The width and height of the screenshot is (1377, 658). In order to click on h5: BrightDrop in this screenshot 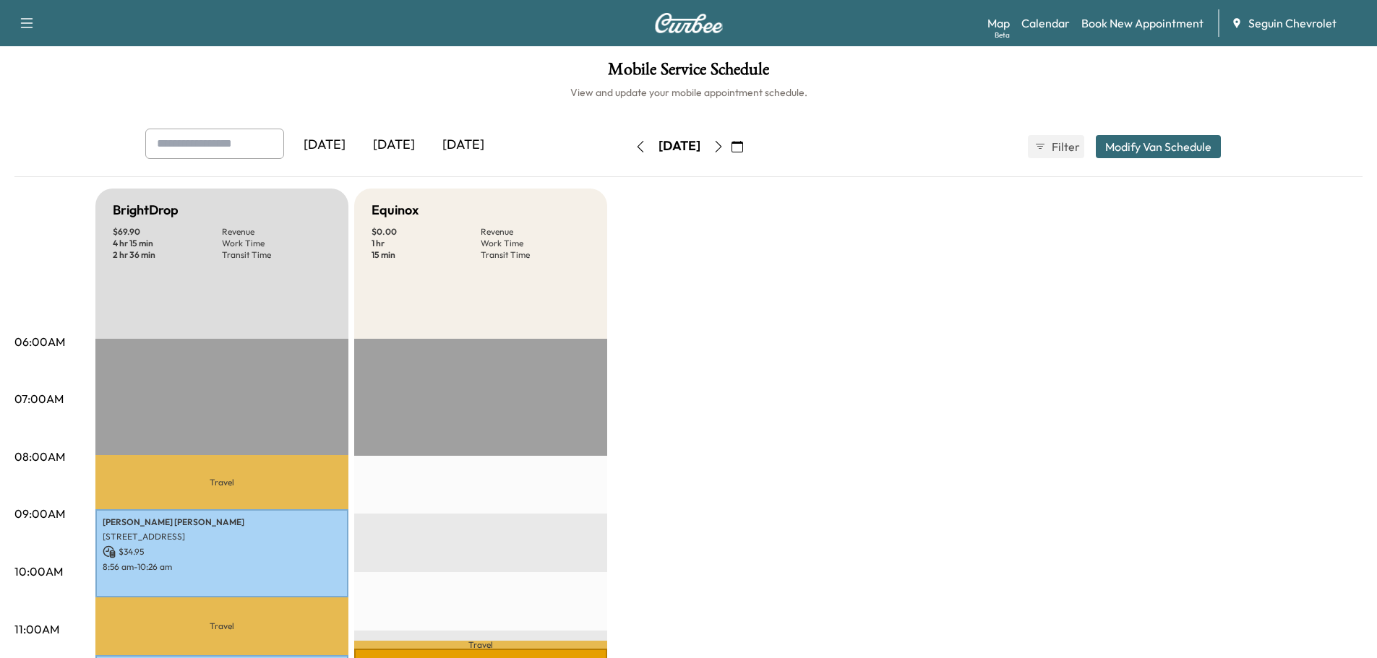, I will do `click(145, 210)`.